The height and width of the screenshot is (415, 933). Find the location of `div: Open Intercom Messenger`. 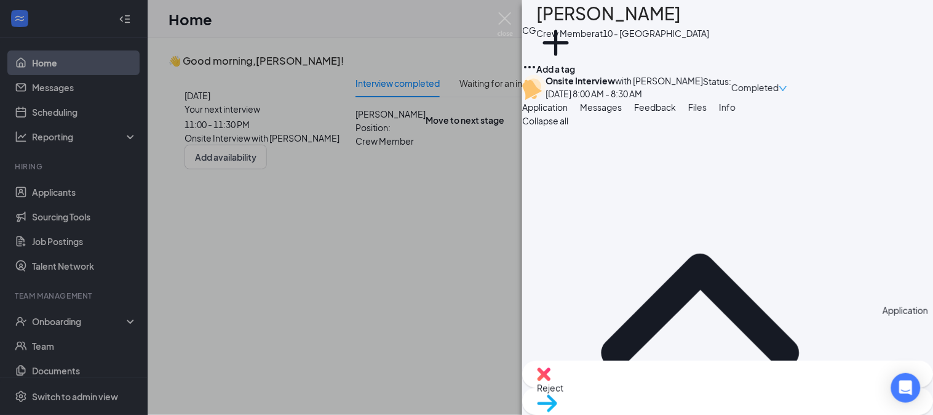

div: Open Intercom Messenger is located at coordinates (906, 388).